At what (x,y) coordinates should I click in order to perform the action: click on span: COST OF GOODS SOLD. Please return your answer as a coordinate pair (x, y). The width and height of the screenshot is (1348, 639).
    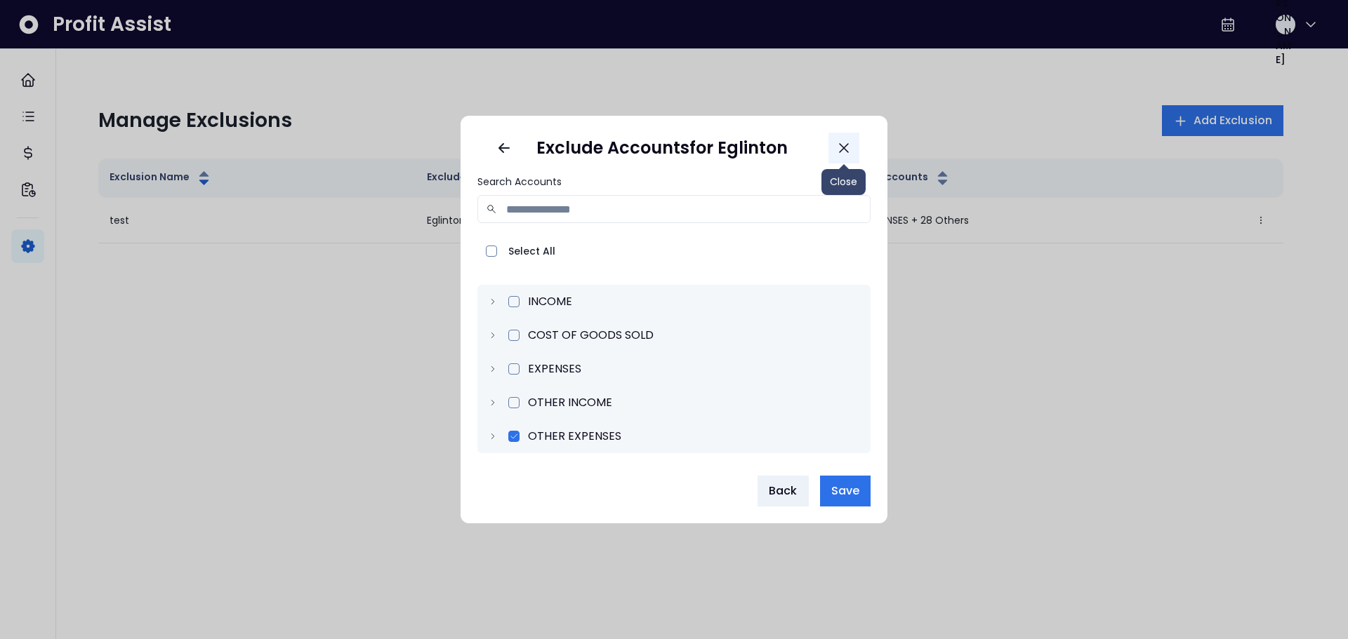
    Looking at the image, I should click on (590, 336).